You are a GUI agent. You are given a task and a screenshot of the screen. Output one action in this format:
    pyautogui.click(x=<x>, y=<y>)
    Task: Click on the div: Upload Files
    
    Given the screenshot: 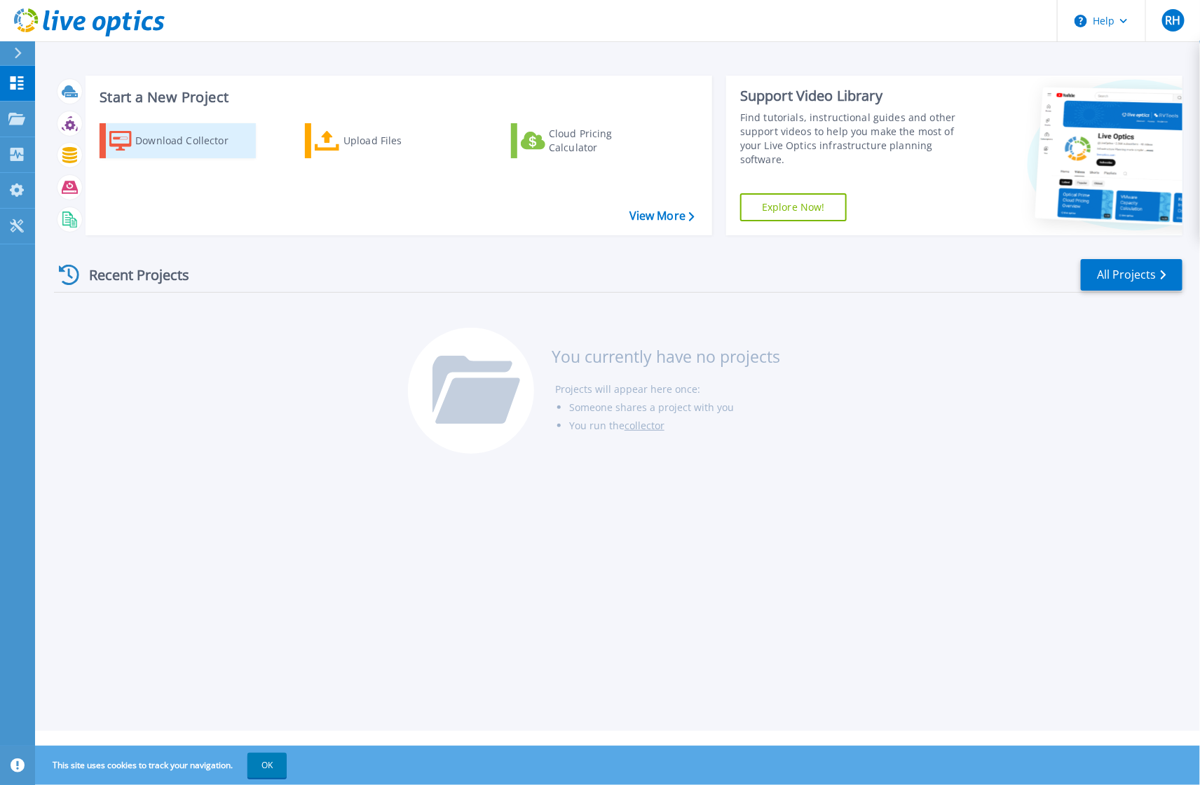 What is the action you would take?
    pyautogui.click(x=399, y=141)
    